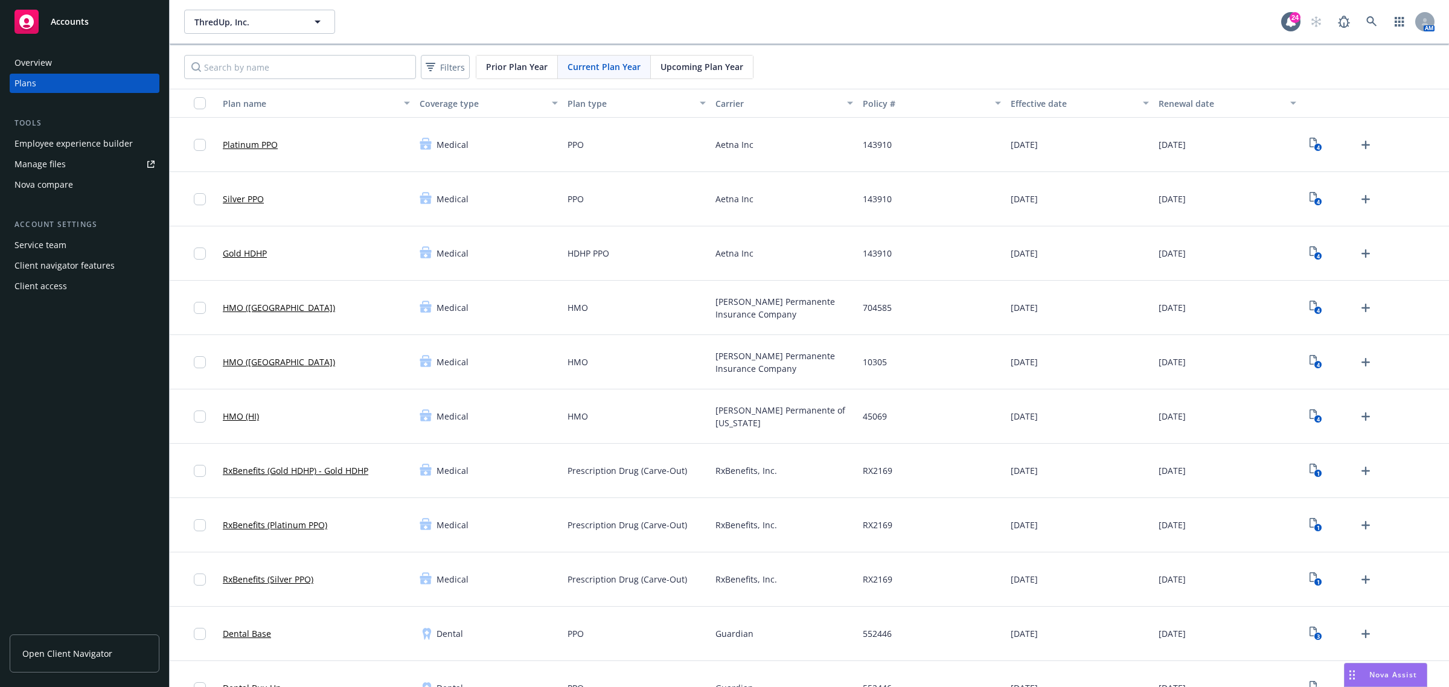  What do you see at coordinates (85, 144) in the screenshot?
I see `a: Employee experience builder` at bounding box center [85, 144].